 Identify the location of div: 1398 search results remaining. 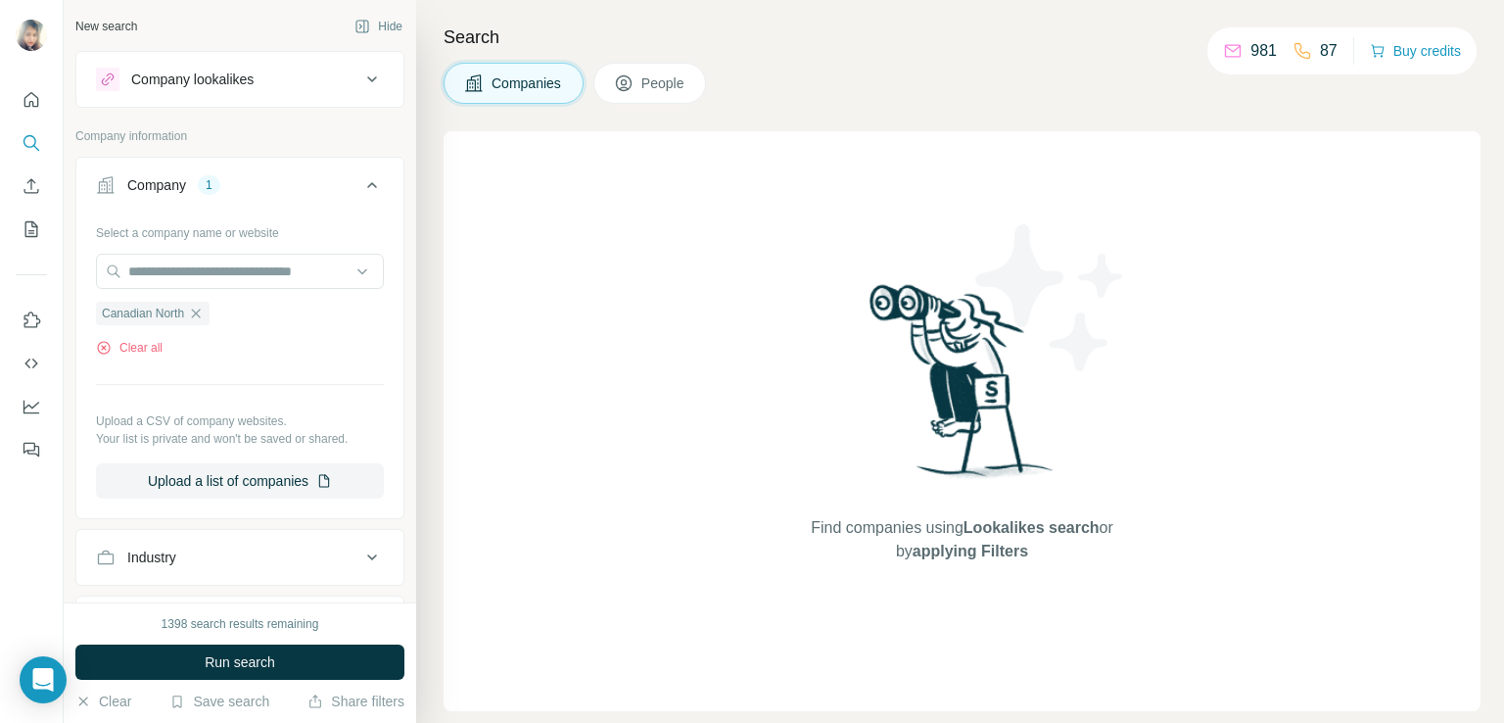
(240, 624).